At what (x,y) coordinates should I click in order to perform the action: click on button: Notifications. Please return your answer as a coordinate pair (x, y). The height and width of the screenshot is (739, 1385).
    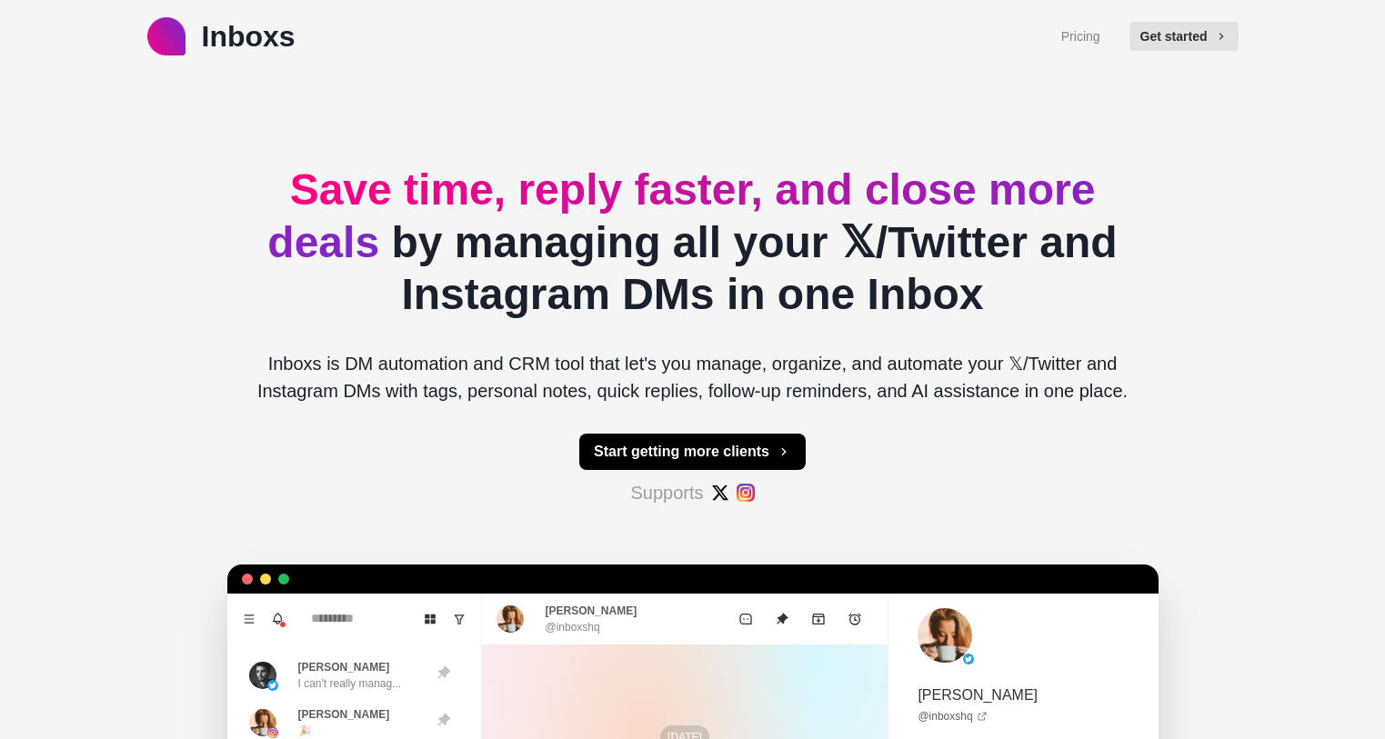
    Looking at the image, I should click on (278, 619).